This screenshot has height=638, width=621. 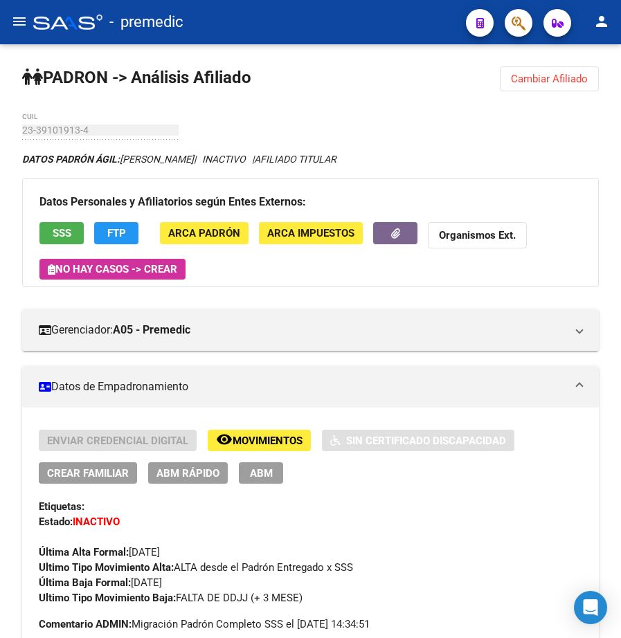 What do you see at coordinates (261, 474) in the screenshot?
I see `span: ABM` at bounding box center [261, 474].